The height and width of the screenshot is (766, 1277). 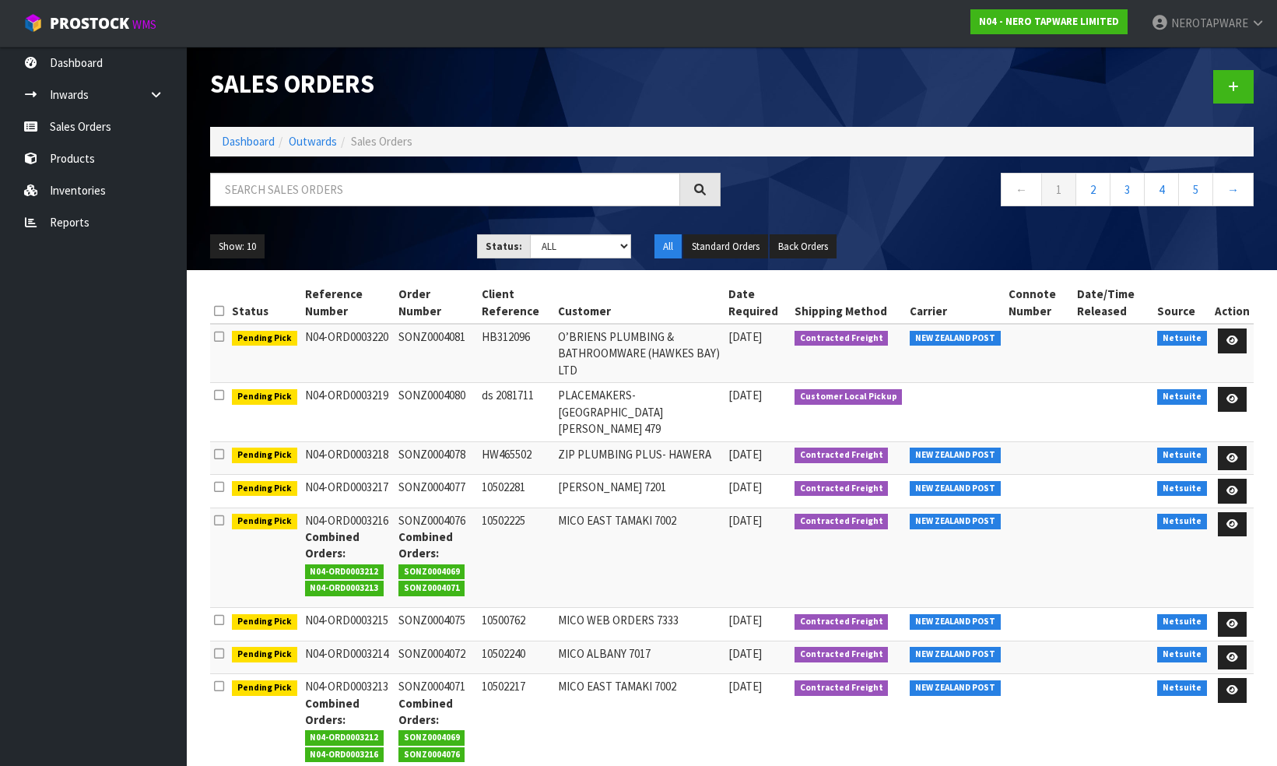 I want to click on a: 3, so click(x=1127, y=189).